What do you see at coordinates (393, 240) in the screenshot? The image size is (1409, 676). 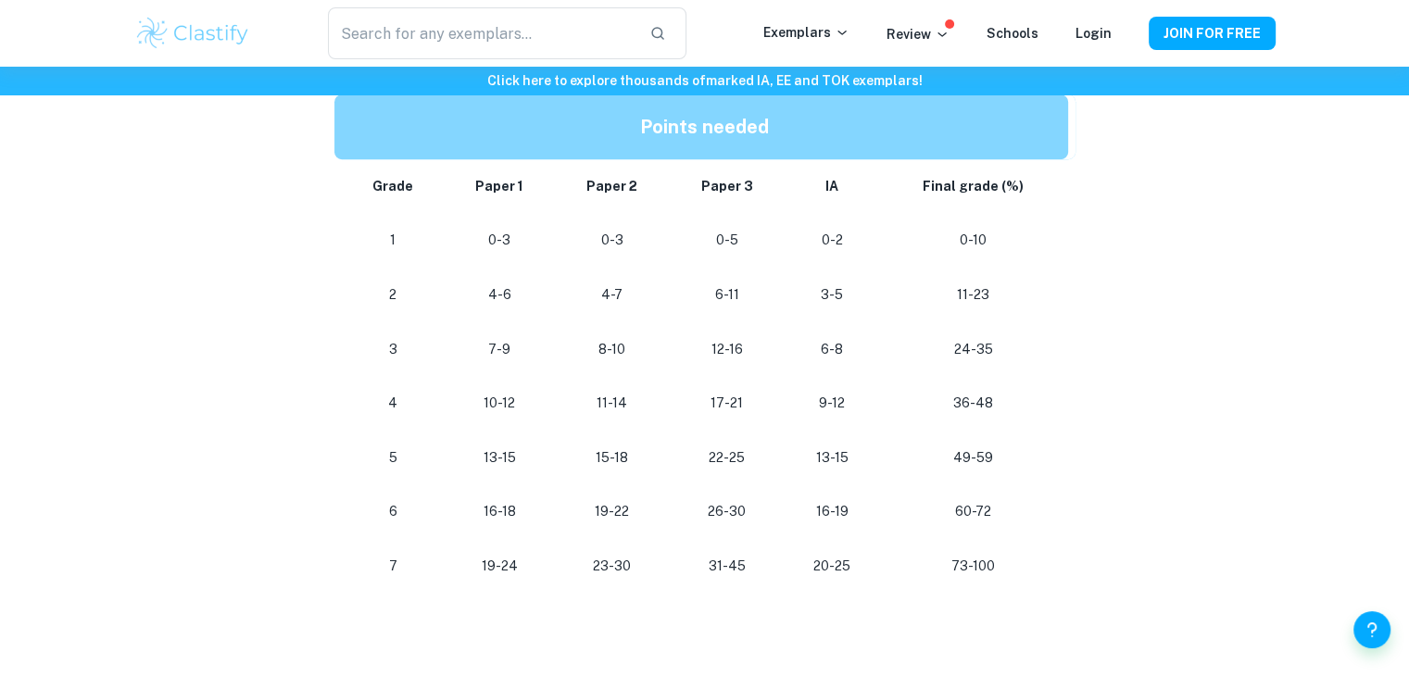 I see `p: 1` at bounding box center [393, 240].